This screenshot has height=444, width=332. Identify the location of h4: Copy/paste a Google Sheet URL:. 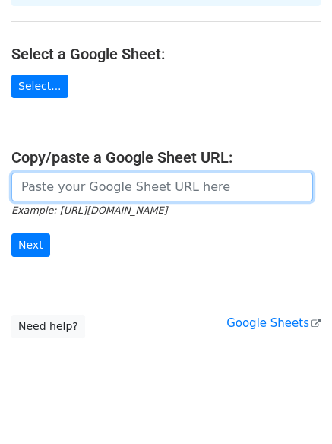
(166, 157).